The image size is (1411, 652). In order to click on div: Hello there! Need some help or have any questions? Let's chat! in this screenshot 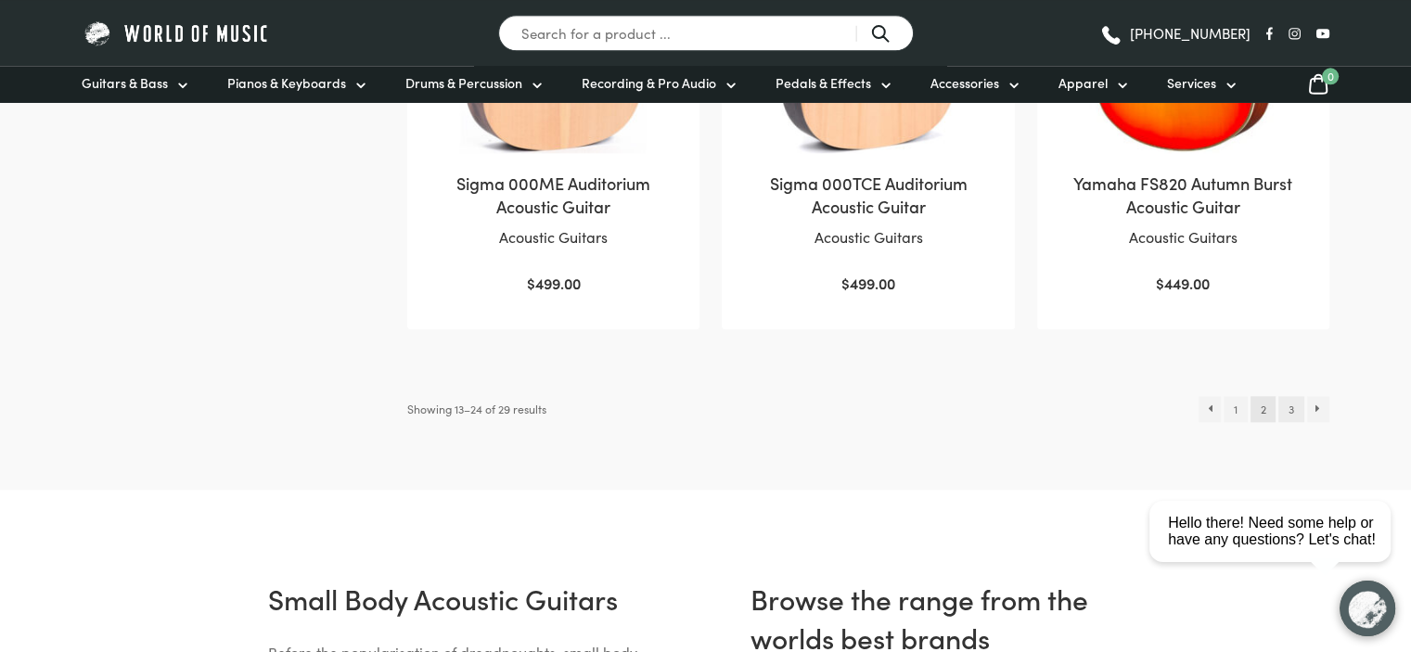, I will do `click(133, 83)`.